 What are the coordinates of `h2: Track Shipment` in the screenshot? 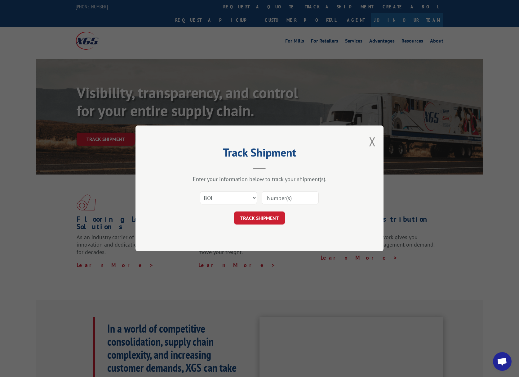 It's located at (260, 154).